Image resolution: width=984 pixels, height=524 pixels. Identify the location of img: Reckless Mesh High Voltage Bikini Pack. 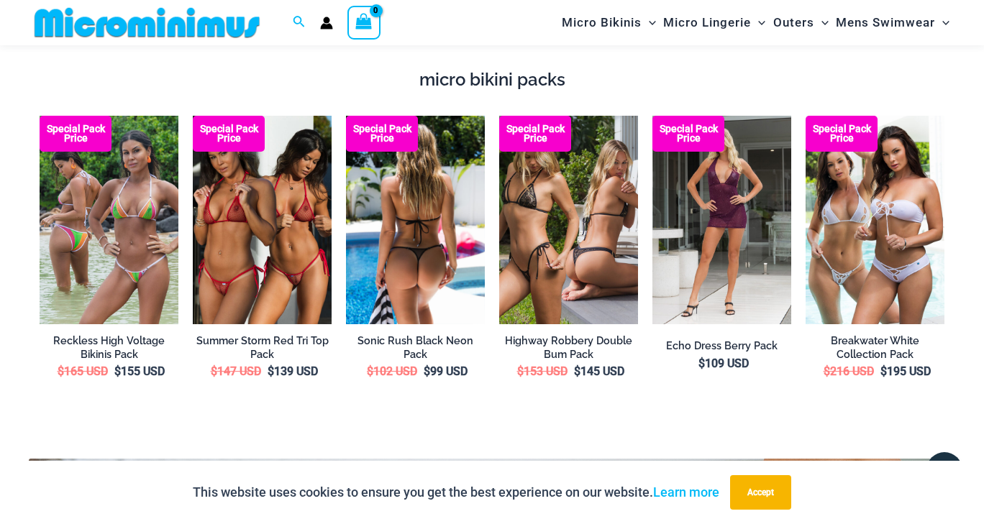
(109, 220).